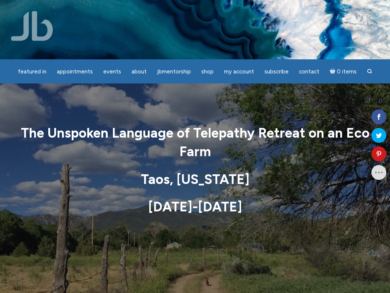 The height and width of the screenshot is (293, 390). What do you see at coordinates (276, 72) in the screenshot?
I see `span: Subscribe` at bounding box center [276, 72].